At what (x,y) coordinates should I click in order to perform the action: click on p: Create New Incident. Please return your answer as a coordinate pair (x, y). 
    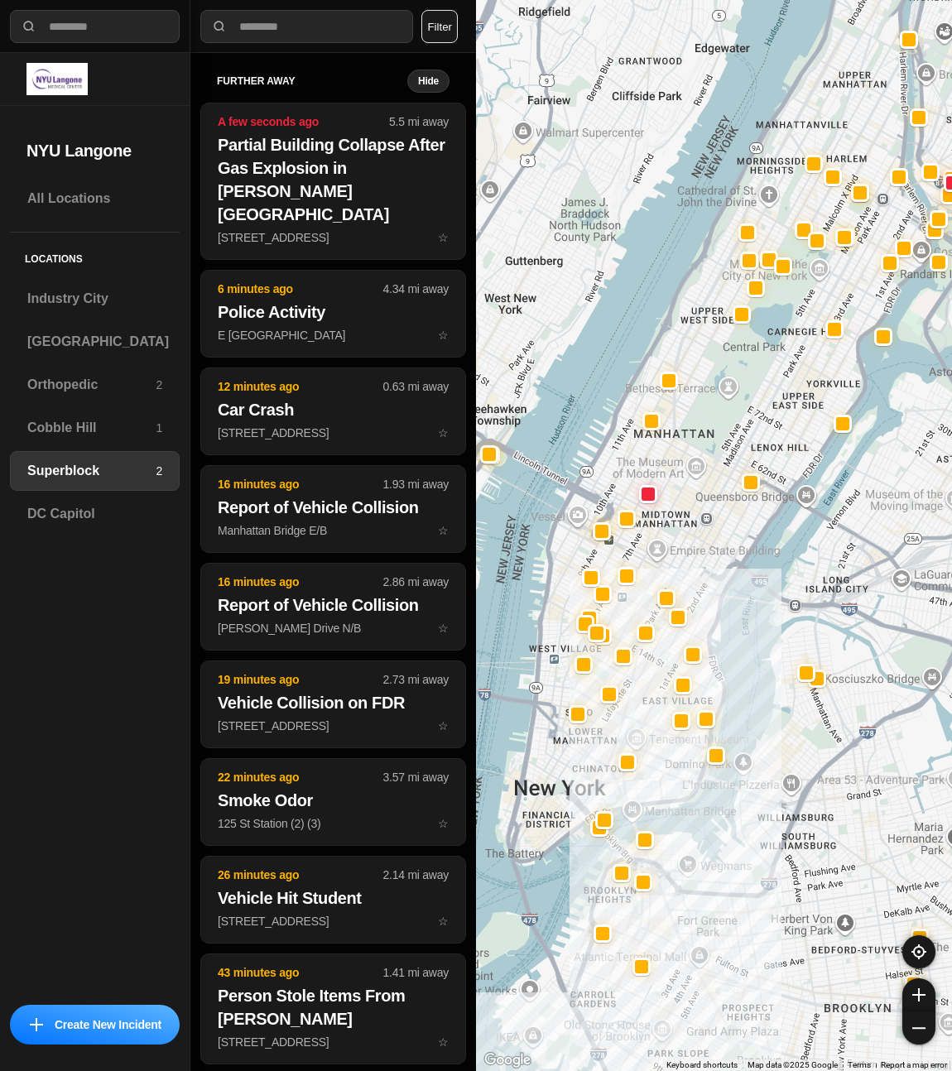
    Looking at the image, I should click on (108, 1025).